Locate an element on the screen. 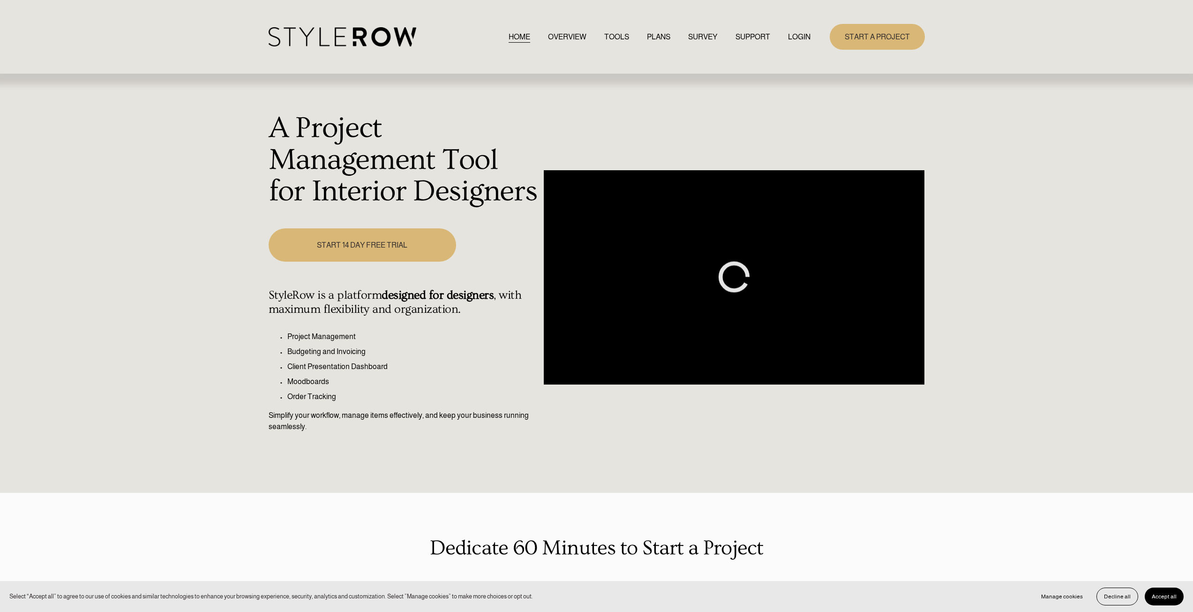 The image size is (1193, 612). a: START 14 DAY FREE TRIAL is located at coordinates (362, 245).